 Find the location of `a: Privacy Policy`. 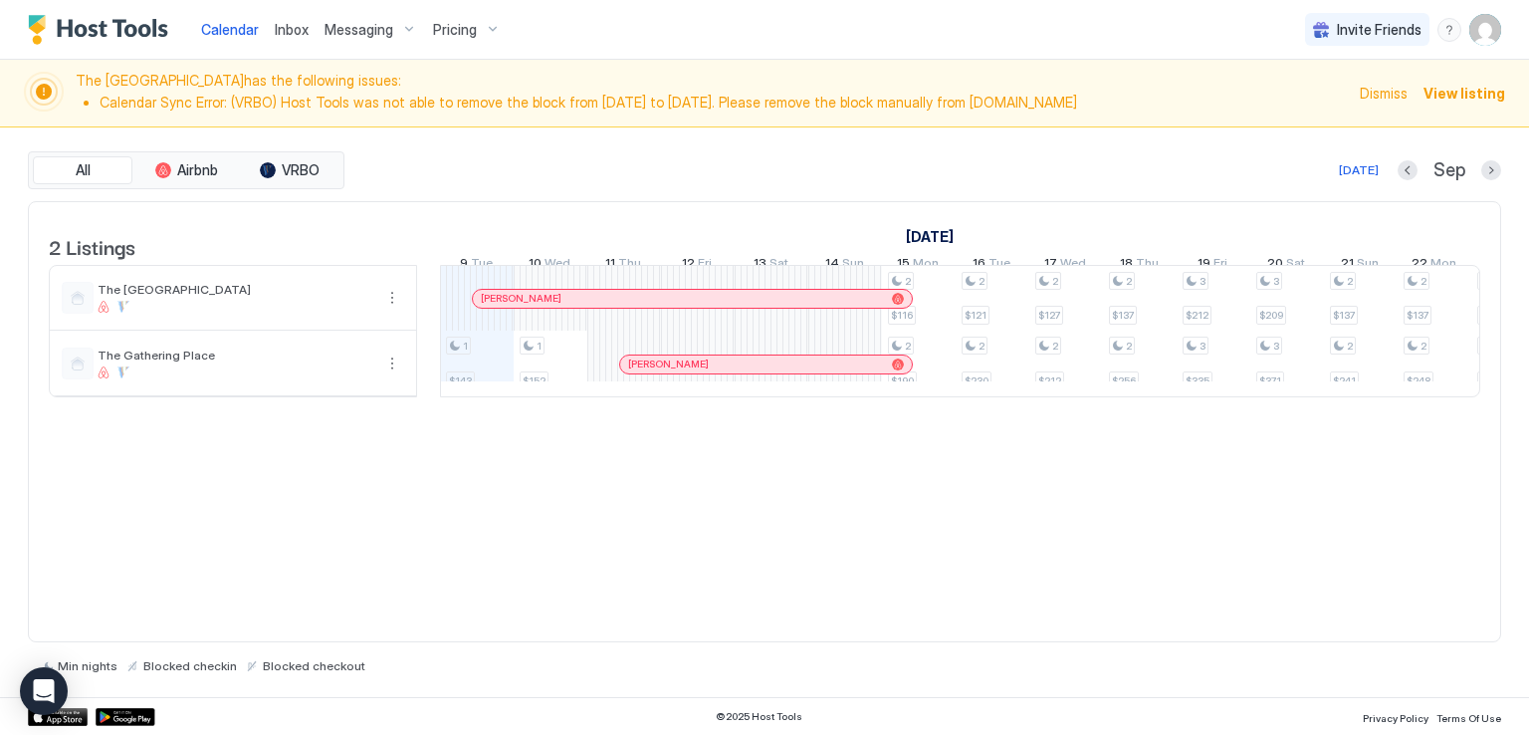

a: Privacy Policy is located at coordinates (1396, 716).